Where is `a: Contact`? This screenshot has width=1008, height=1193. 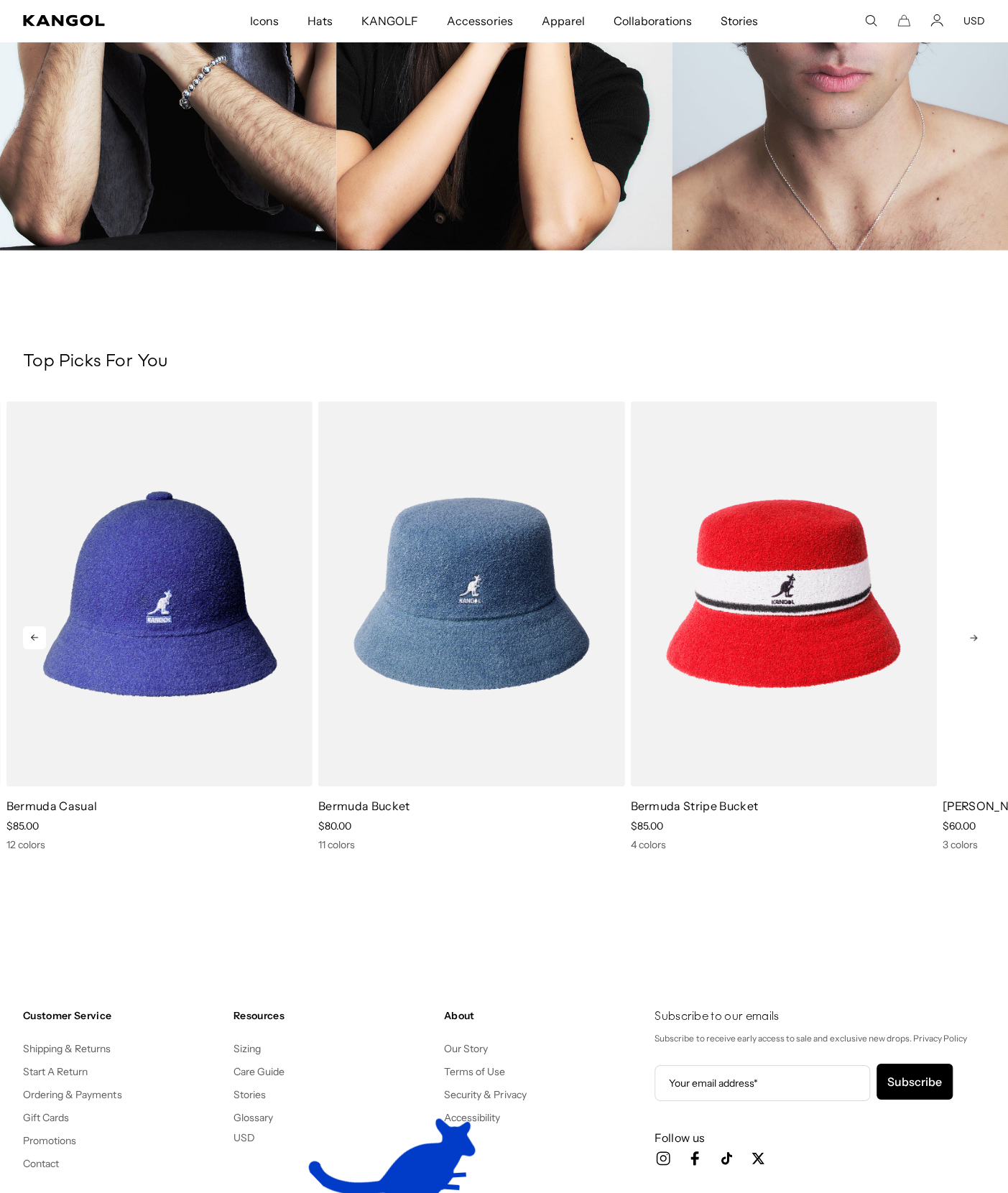 a: Contact is located at coordinates (41, 1164).